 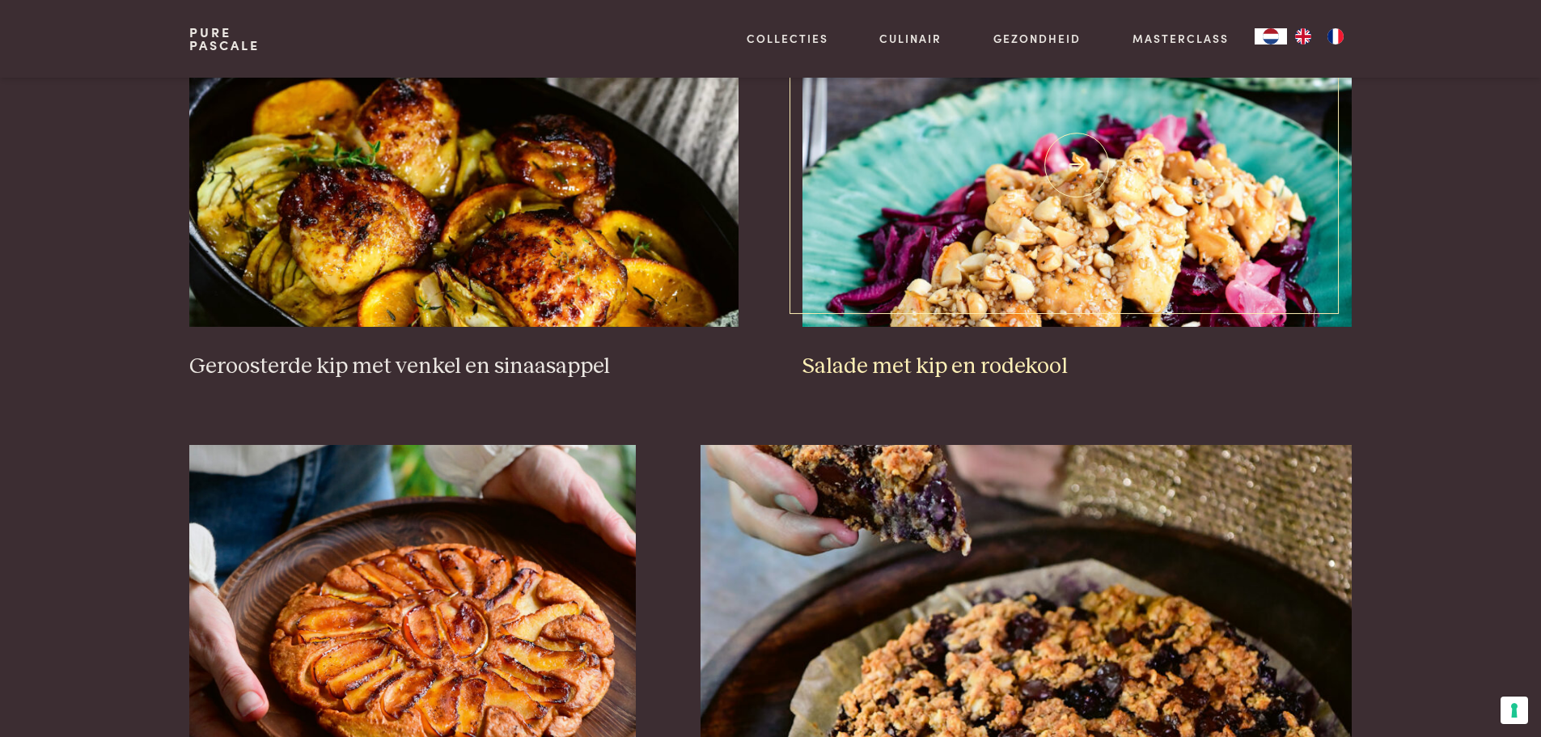 What do you see at coordinates (1303, 36) in the screenshot?
I see `a: EN` at bounding box center [1303, 36].